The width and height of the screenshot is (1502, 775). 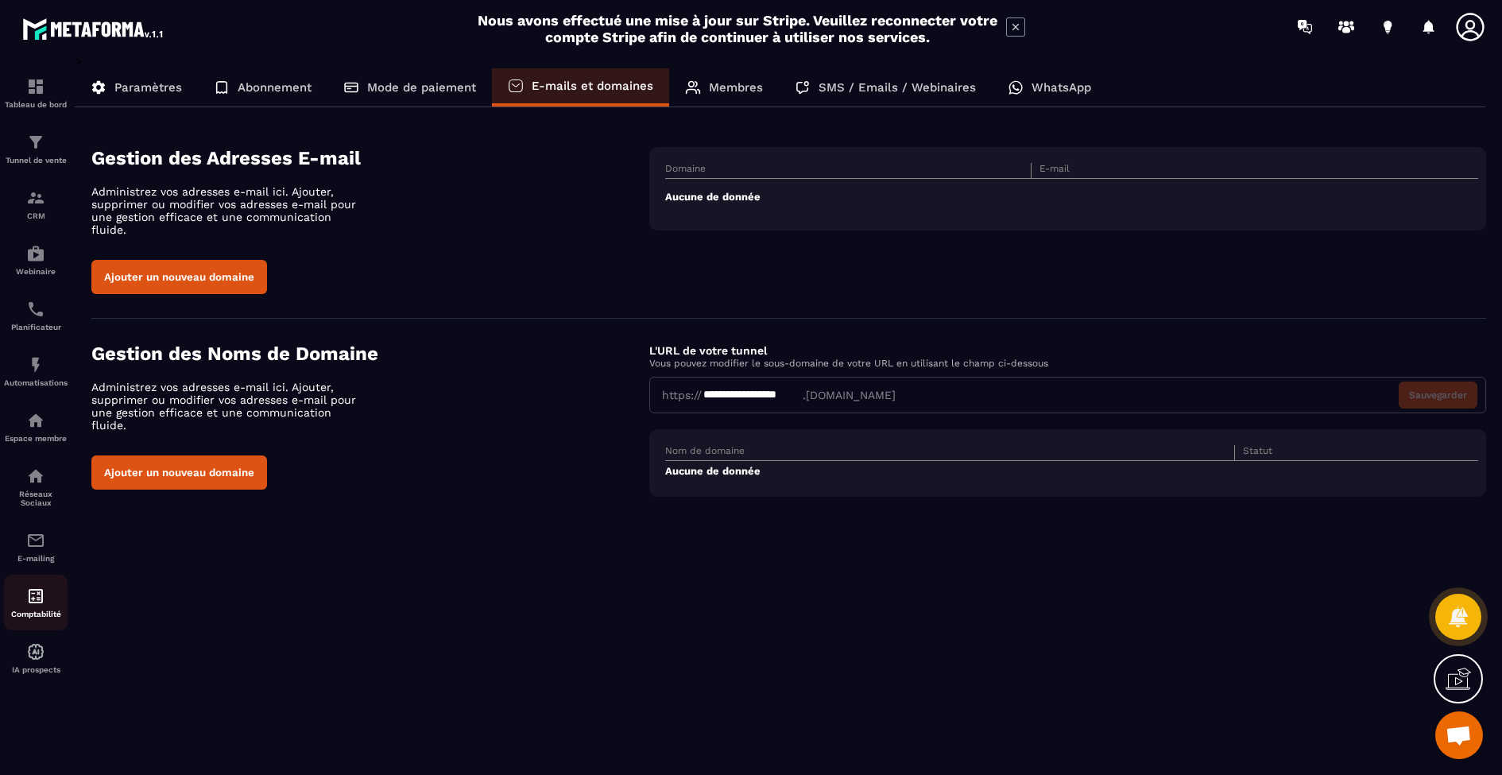 What do you see at coordinates (848, 171) in the screenshot?
I see `th: Domaine` at bounding box center [848, 171].